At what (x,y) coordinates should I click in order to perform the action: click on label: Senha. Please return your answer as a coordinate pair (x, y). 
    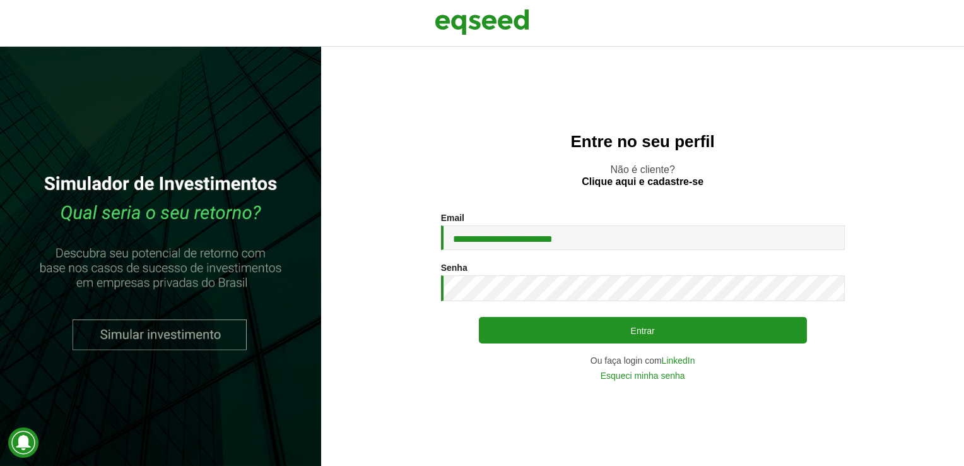
    Looking at the image, I should click on (454, 267).